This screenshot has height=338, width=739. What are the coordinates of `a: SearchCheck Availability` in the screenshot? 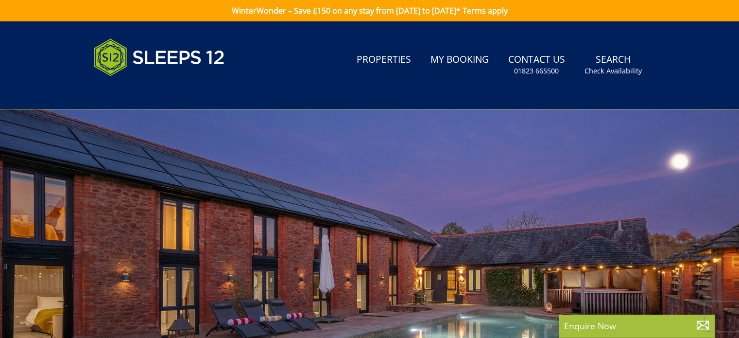 It's located at (613, 65).